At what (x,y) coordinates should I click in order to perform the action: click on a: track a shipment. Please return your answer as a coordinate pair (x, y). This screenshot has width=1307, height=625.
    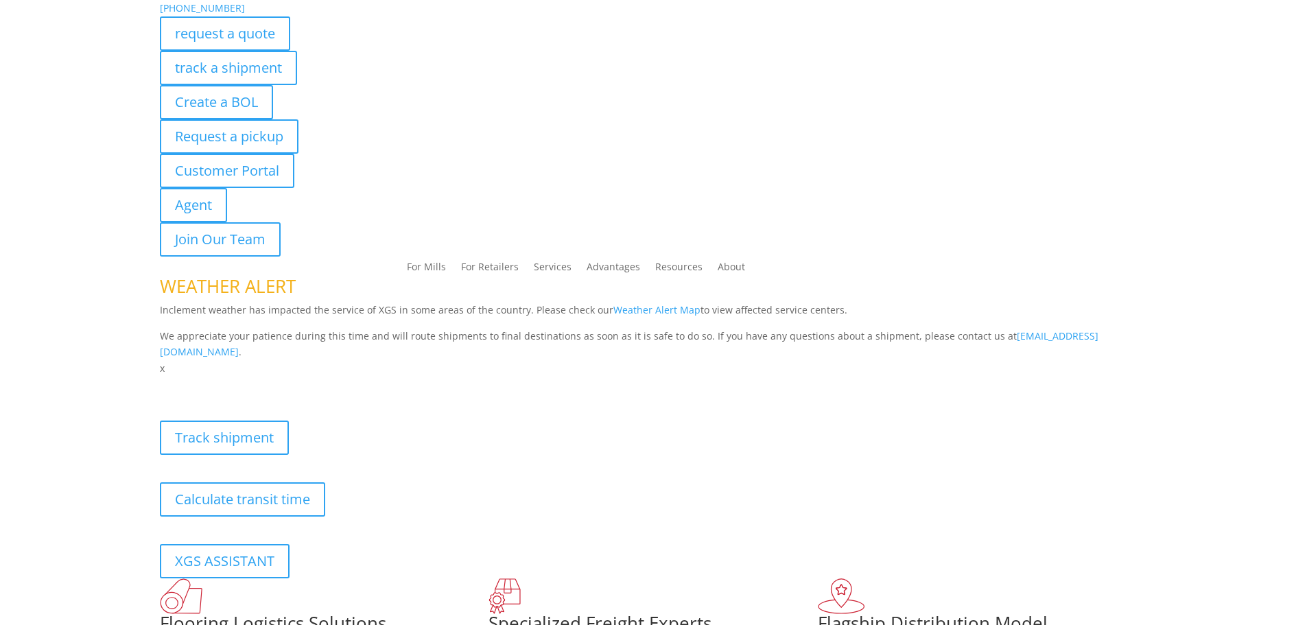
    Looking at the image, I should click on (228, 68).